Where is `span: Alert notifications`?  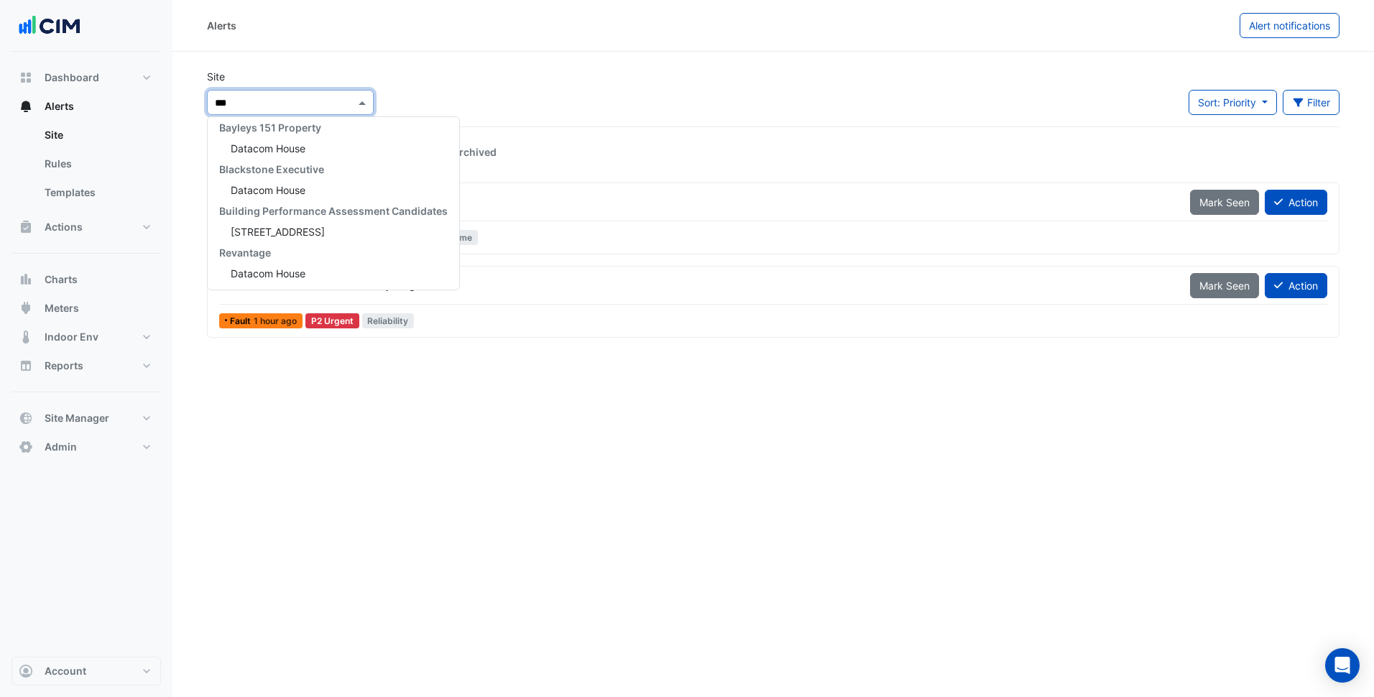
span: Alert notifications is located at coordinates (1289, 25).